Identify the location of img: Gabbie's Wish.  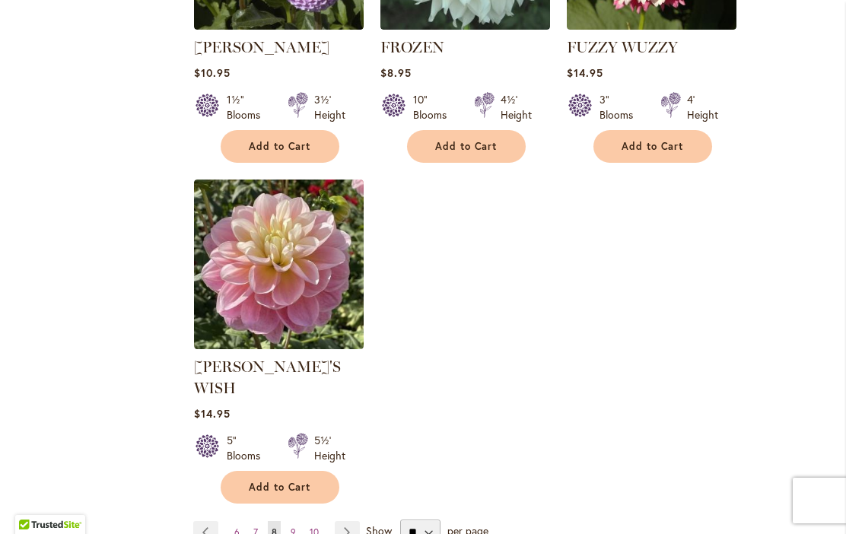
(278, 264).